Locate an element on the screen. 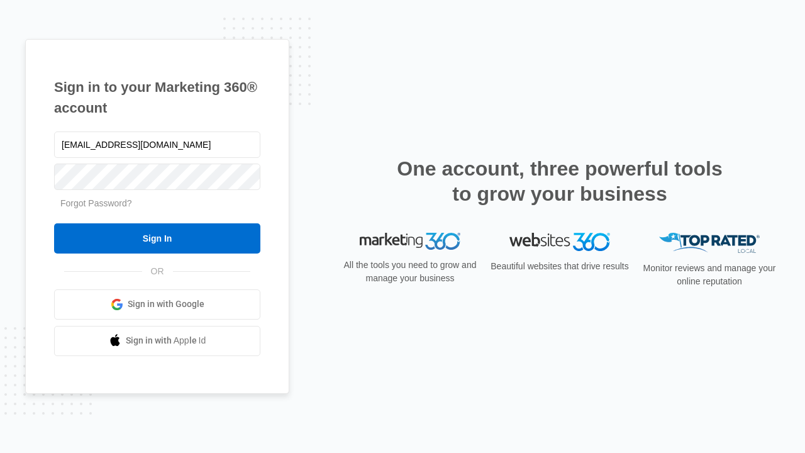 The width and height of the screenshot is (805, 453). h1: Sign in to your Marketing 360® account is located at coordinates (157, 98).